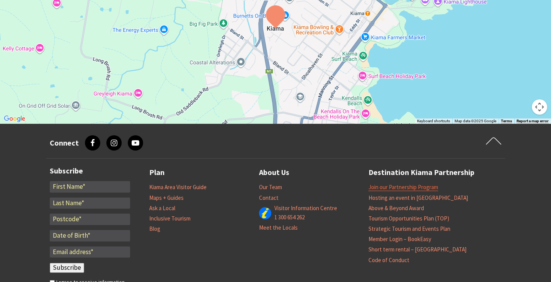  What do you see at coordinates (475, 121) in the screenshot?
I see `span: Map data ©2025 Google` at bounding box center [475, 121].